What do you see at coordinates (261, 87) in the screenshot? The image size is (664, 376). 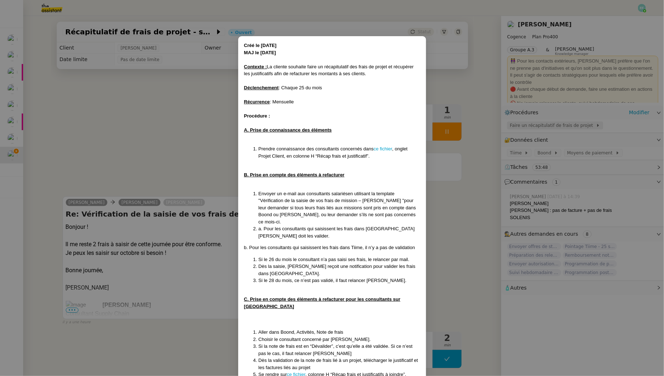 I see `u: Déclenchement` at bounding box center [261, 87].